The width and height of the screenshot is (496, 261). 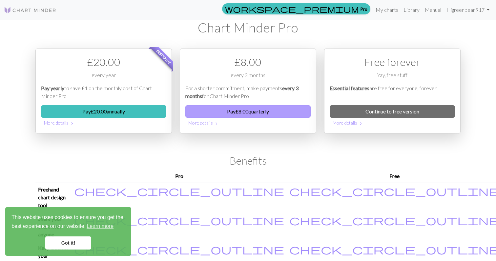 What do you see at coordinates (248, 161) in the screenshot?
I see `h2: Benefits` at bounding box center [248, 161].